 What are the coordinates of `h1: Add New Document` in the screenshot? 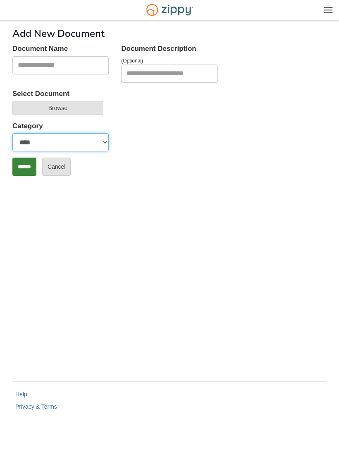 It's located at (170, 34).